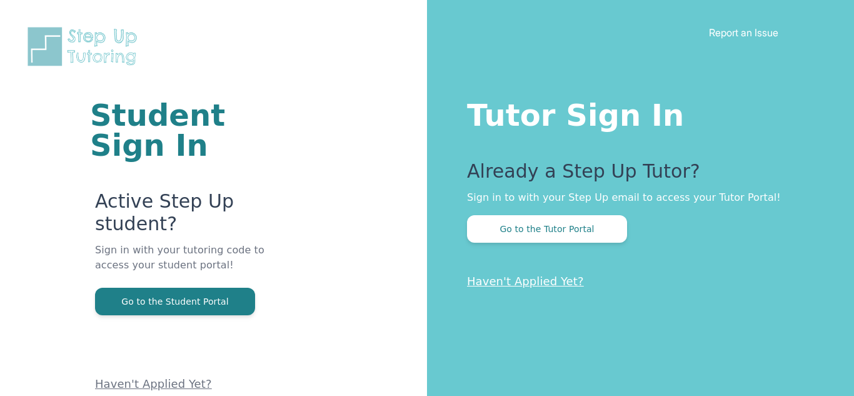 This screenshot has width=854, height=396. What do you see at coordinates (547, 228) in the screenshot?
I see `a: Go to the Tutor Portal` at bounding box center [547, 228].